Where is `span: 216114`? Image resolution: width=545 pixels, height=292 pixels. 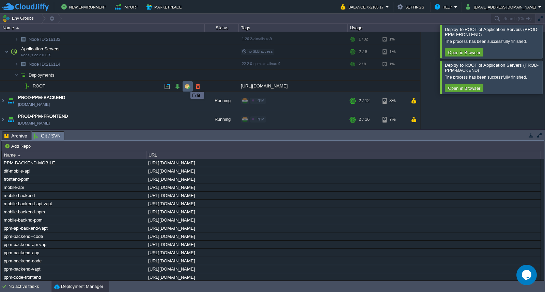
span: 216114 is located at coordinates (45, 64).